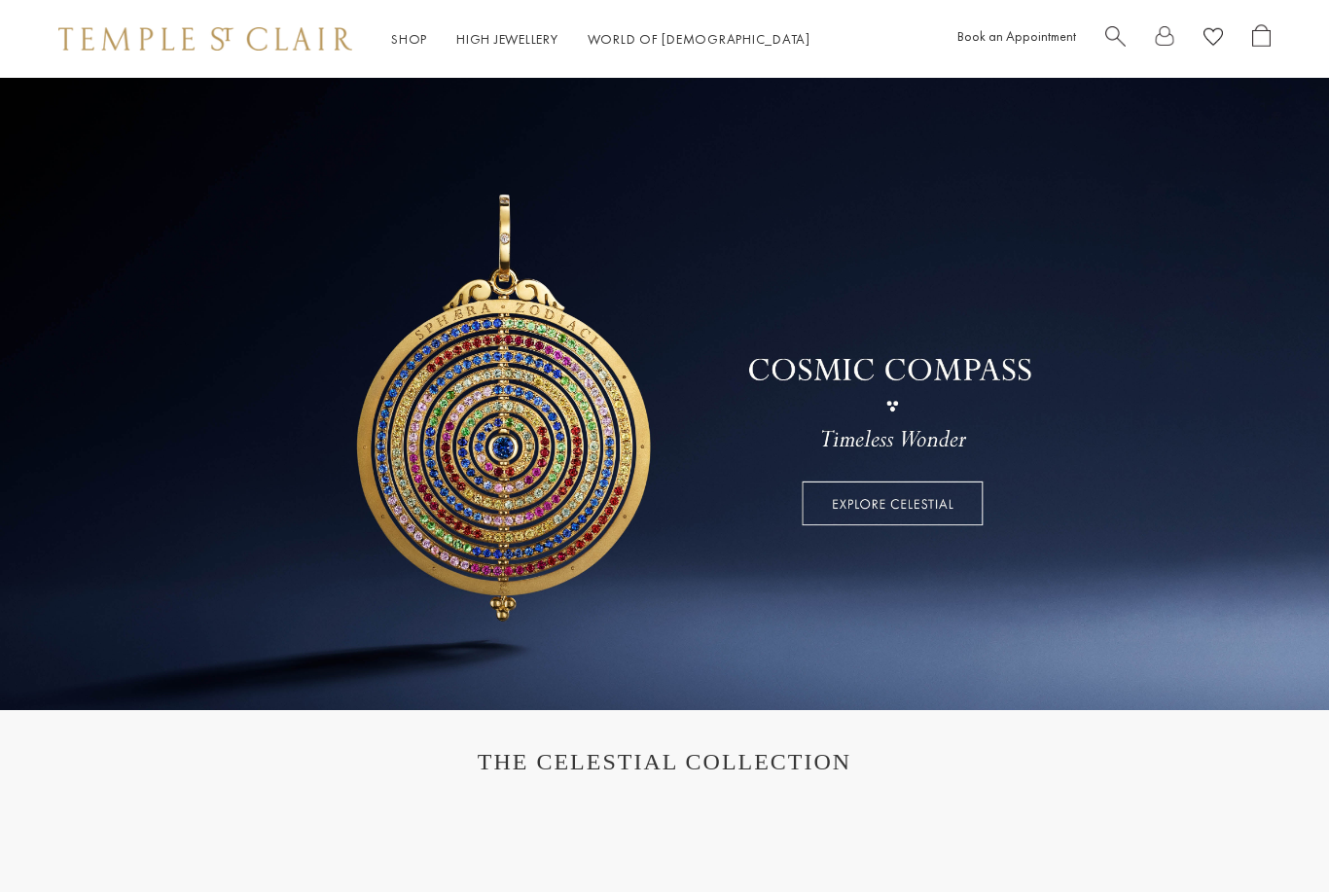 This screenshot has width=1329, height=892. Describe the element at coordinates (409, 39) in the screenshot. I see `a: ShopShop` at that location.